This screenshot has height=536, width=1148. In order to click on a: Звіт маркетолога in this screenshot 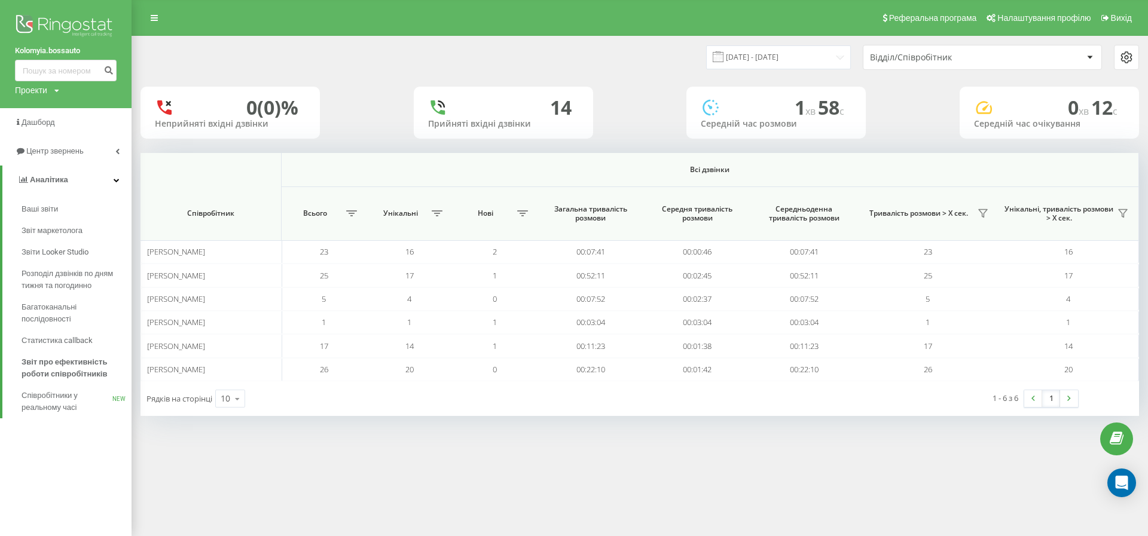, I will do `click(77, 231)`.